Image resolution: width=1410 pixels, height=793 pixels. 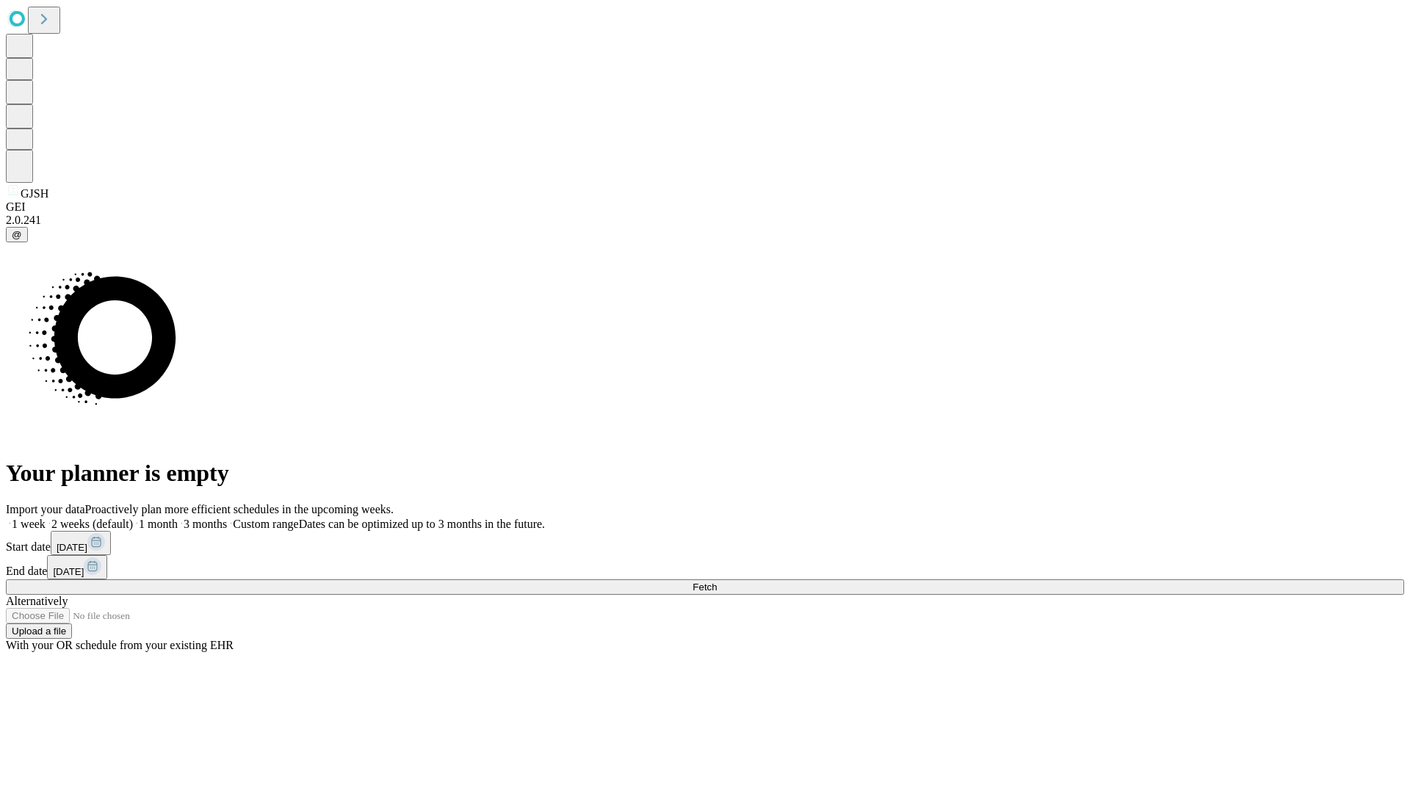 What do you see at coordinates (265, 524) in the screenshot?
I see `span: Custom range` at bounding box center [265, 524].